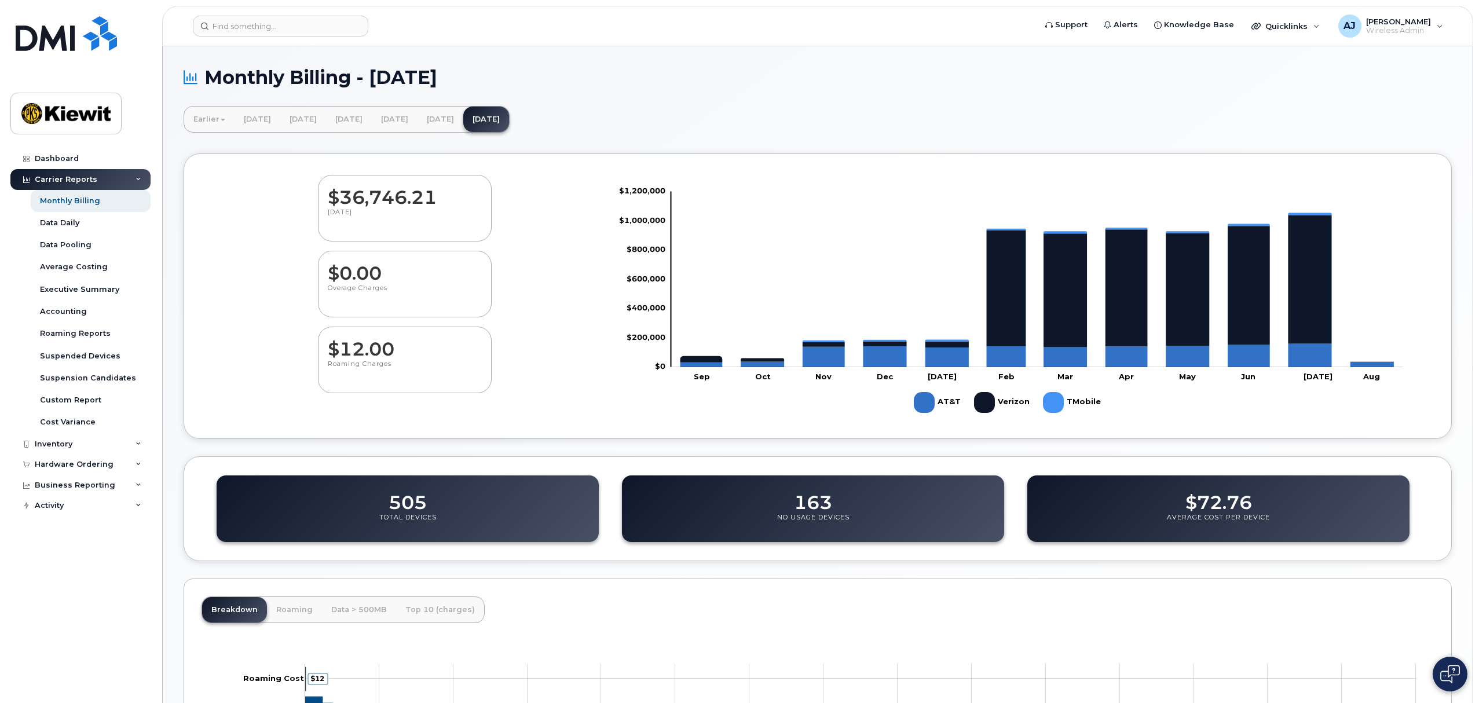 The width and height of the screenshot is (1479, 703). What do you see at coordinates (405, 370) in the screenshot?
I see `p: Roaming Charges` at bounding box center [405, 370].